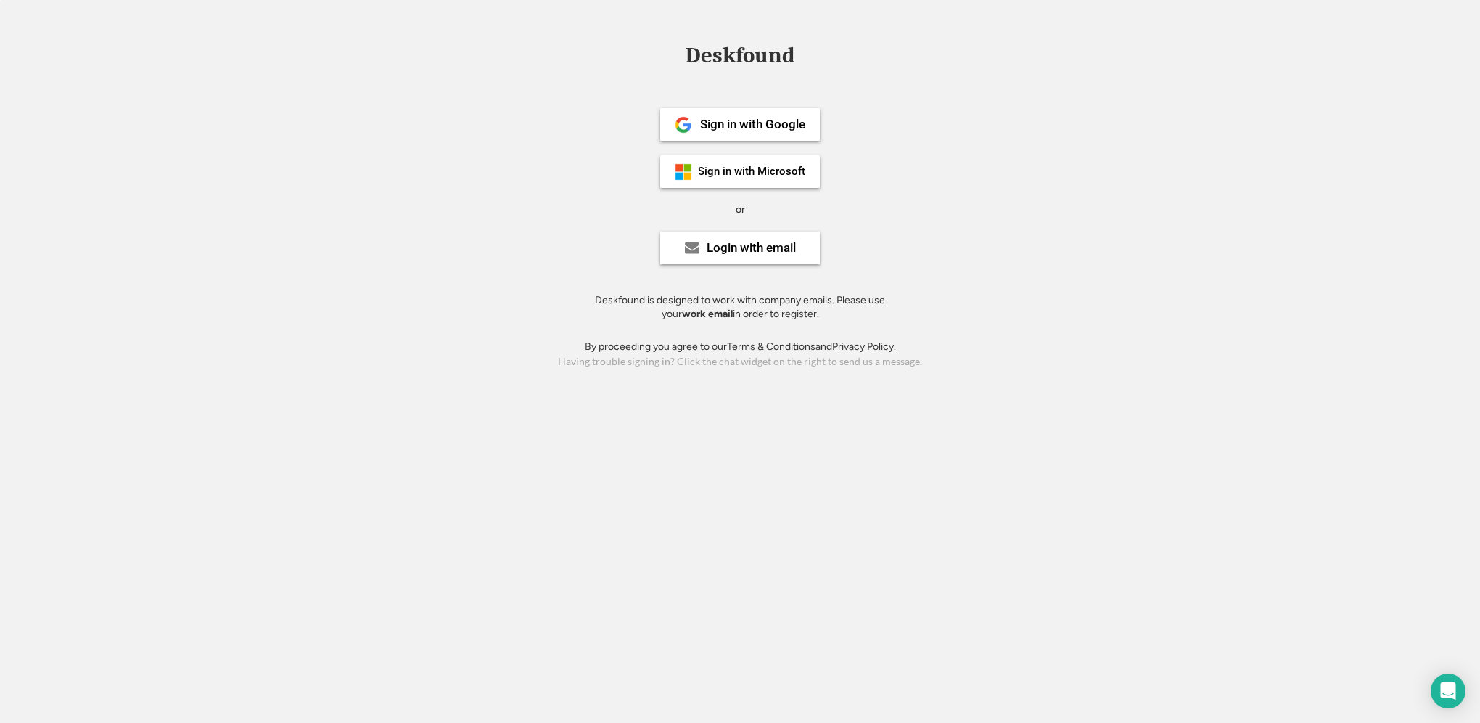 The image size is (1480, 723). Describe the element at coordinates (740, 307) in the screenshot. I see `div: Deskfound is designed to work with company emails. Please use your in order to register.` at that location.